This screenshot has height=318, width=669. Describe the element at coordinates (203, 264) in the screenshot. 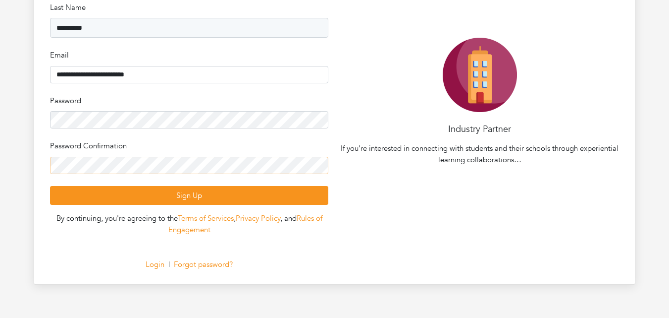

I see `a: Forgot password?` at that location.